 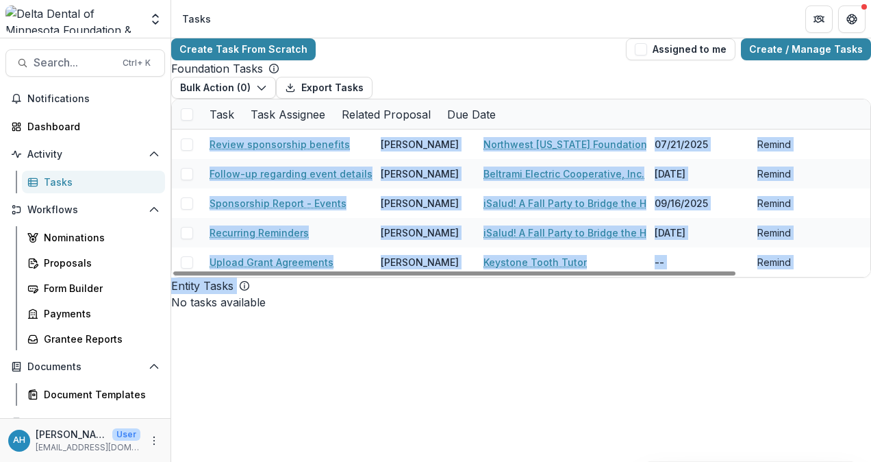 I want to click on div: 07/21/2025, so click(x=698, y=144).